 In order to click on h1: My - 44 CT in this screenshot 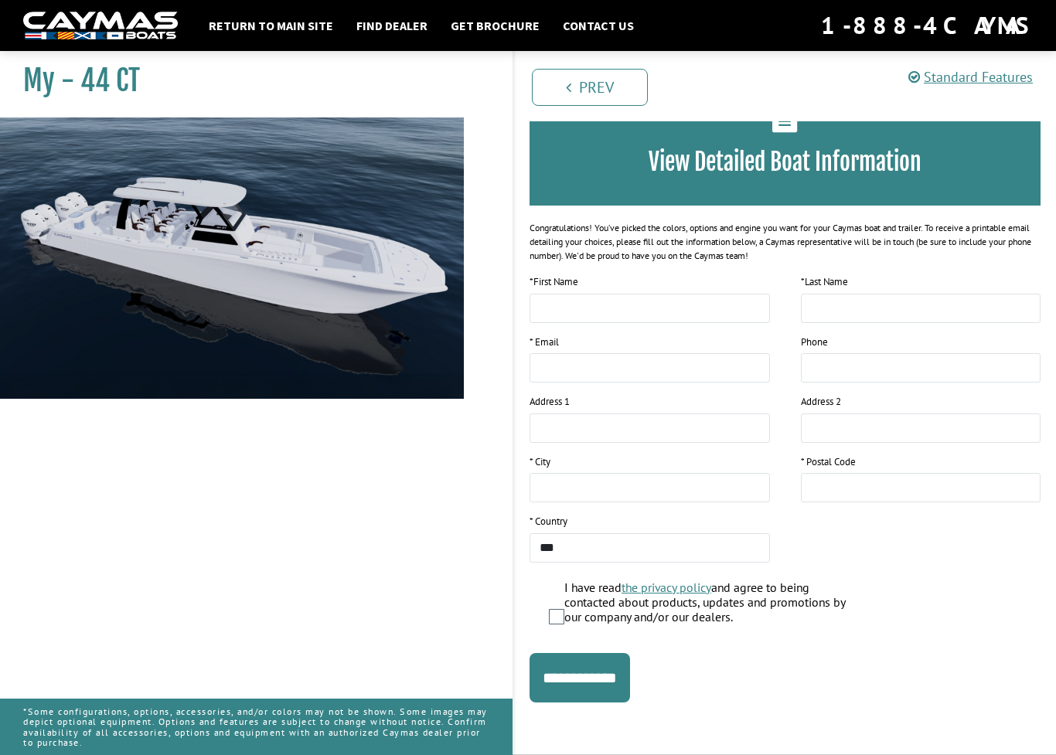, I will do `click(248, 80)`.